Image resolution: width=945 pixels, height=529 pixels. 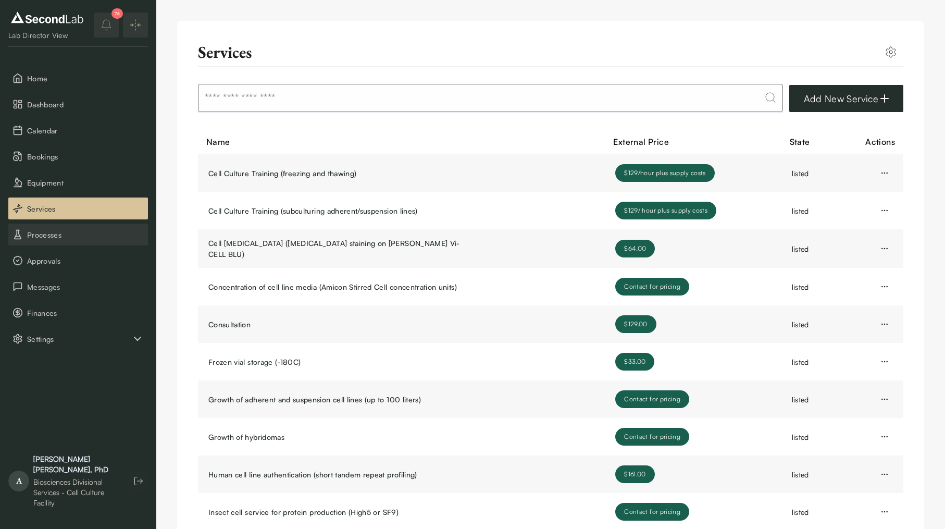 What do you see at coordinates (78, 130) in the screenshot?
I see `li: Calendar` at bounding box center [78, 130].